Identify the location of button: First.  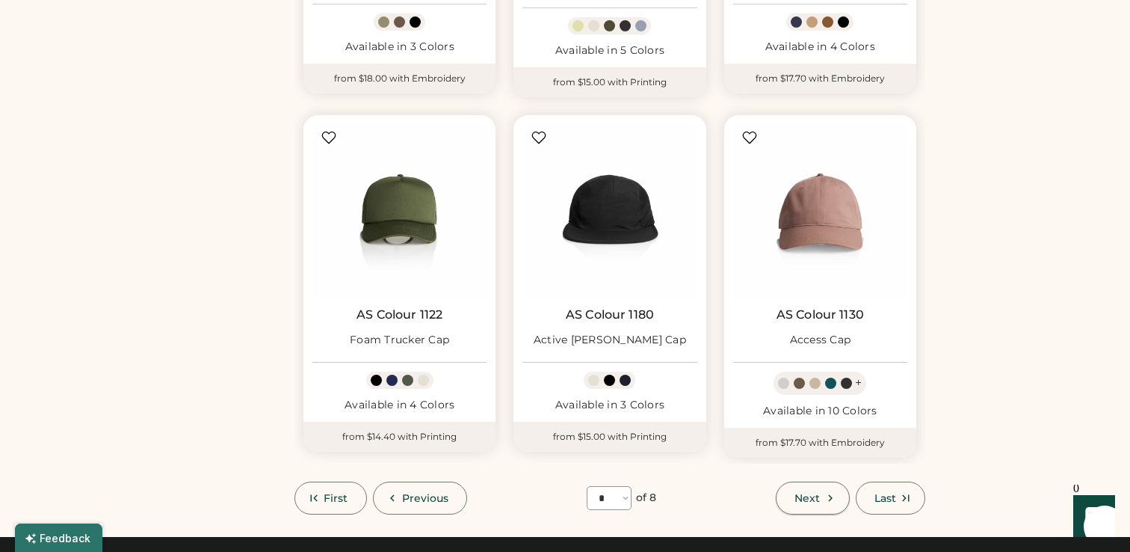
(330, 498).